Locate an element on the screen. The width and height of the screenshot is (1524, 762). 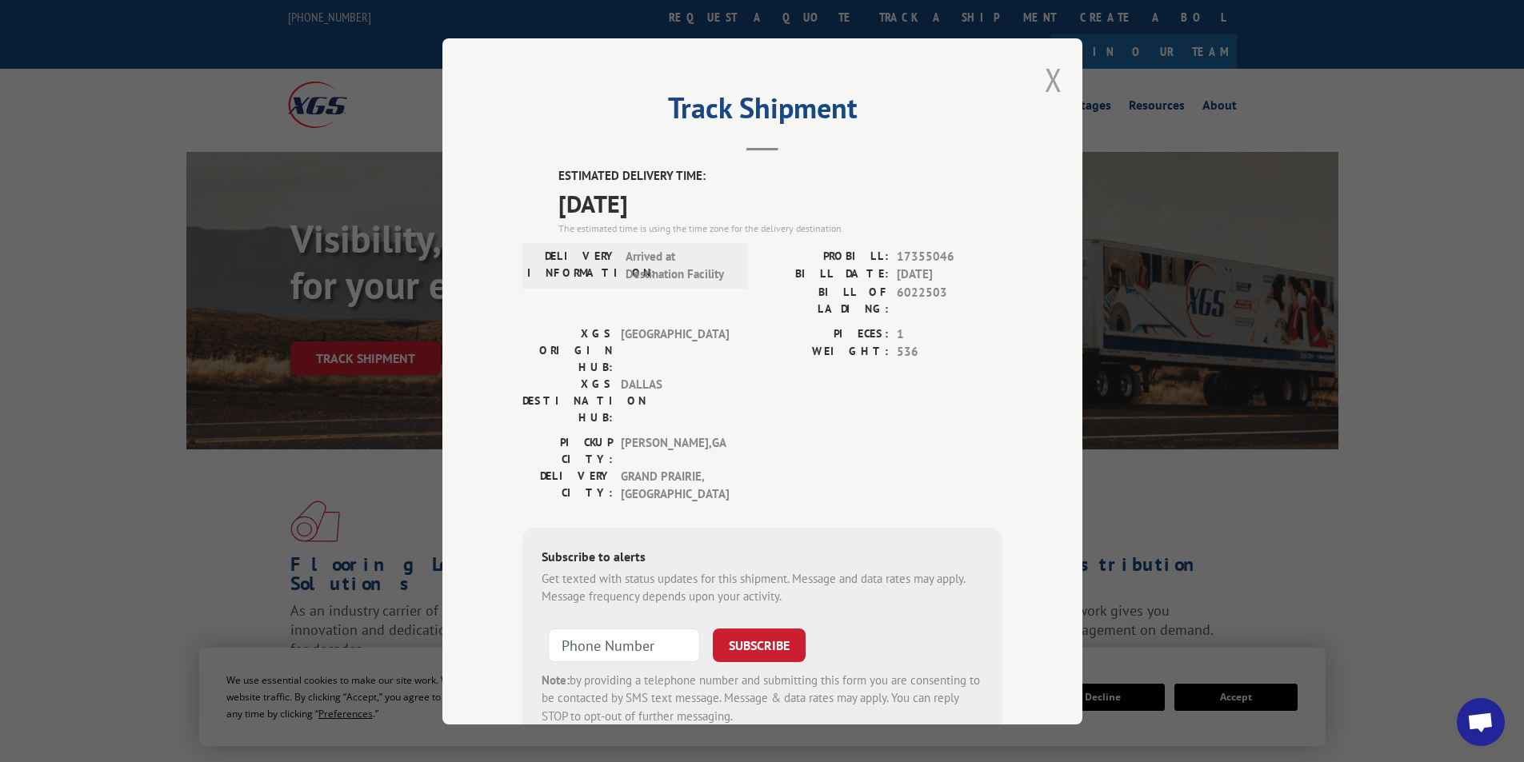
label: DELIVERY CITY: is located at coordinates (567, 485).